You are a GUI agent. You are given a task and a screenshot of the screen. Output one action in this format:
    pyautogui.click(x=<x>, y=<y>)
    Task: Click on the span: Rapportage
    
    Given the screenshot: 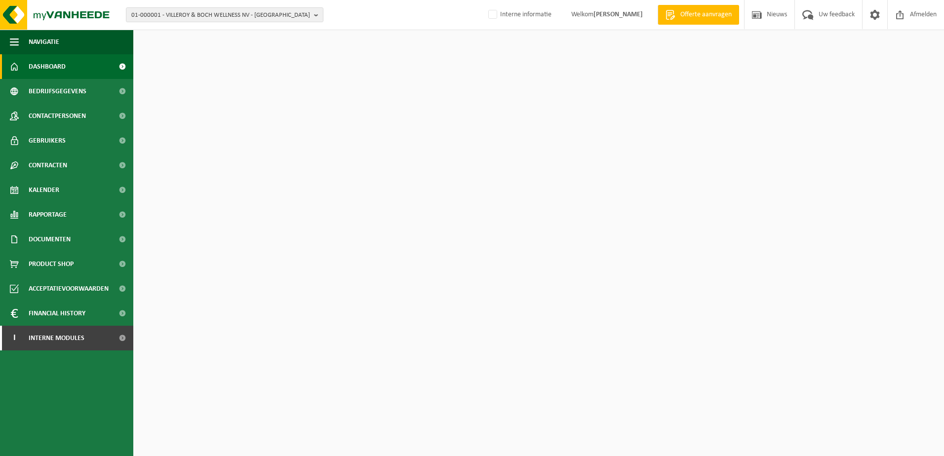 What is the action you would take?
    pyautogui.click(x=47, y=215)
    